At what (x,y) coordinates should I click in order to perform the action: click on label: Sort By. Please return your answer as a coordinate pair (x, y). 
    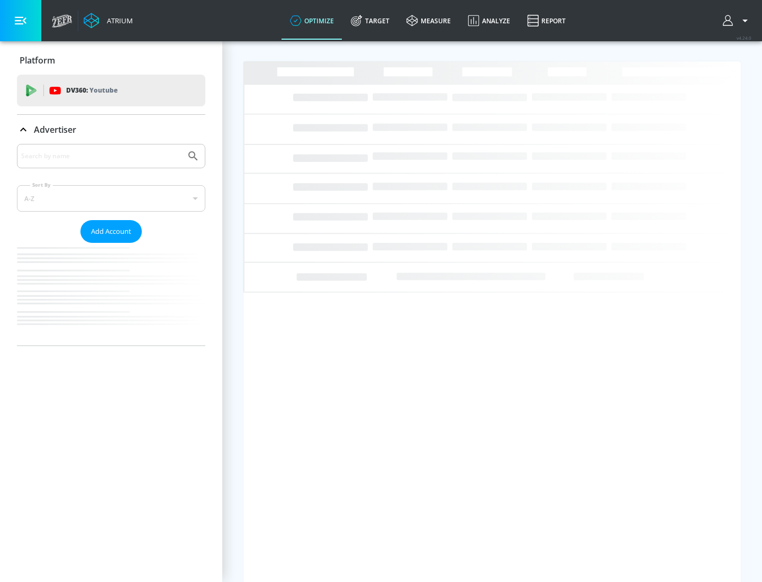
    Looking at the image, I should click on (41, 185).